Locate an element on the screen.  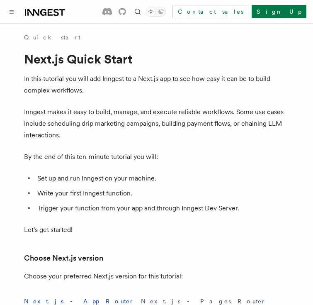
button: Toggle dark mode is located at coordinates (156, 12).